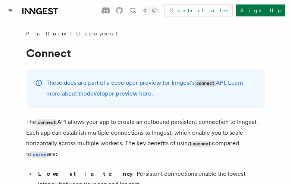  I want to click on p: The API allows your app to create an outbound persistent connection to Inngest. Each app can esta..., so click(146, 138).